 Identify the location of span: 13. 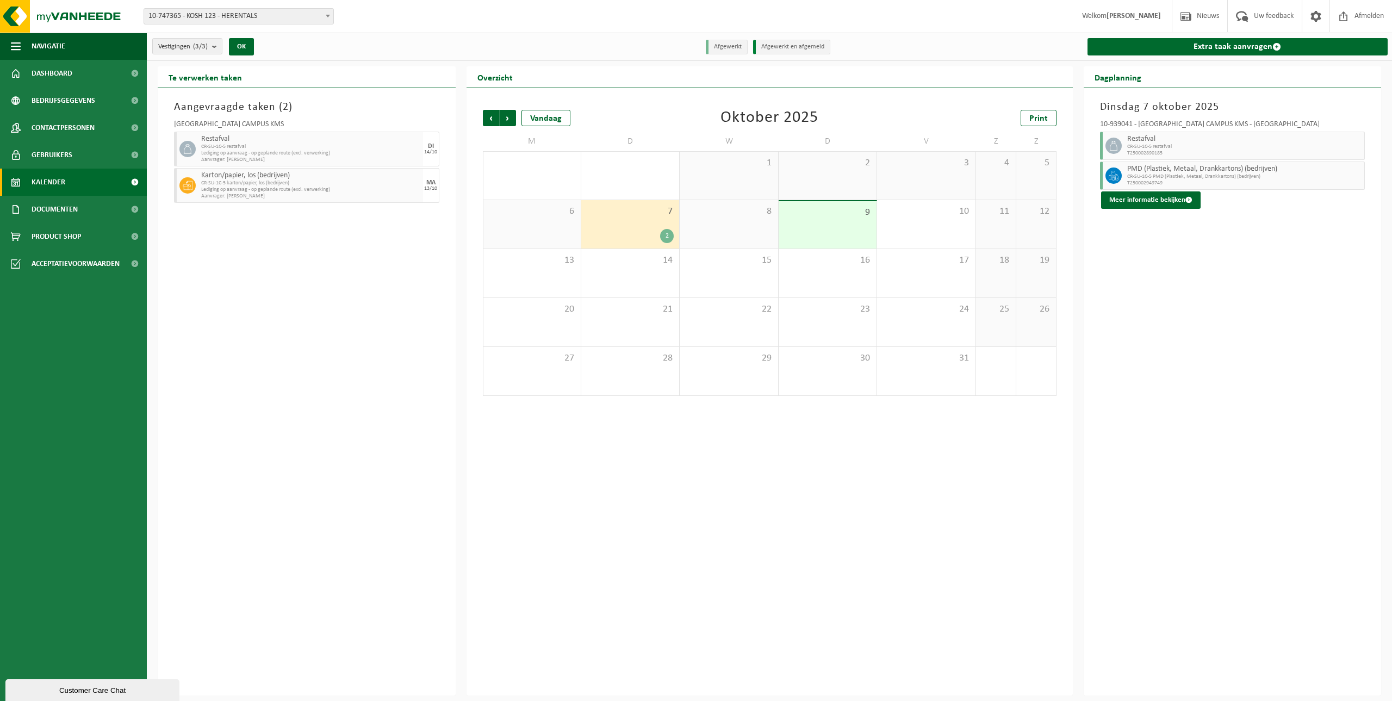
(532, 260).